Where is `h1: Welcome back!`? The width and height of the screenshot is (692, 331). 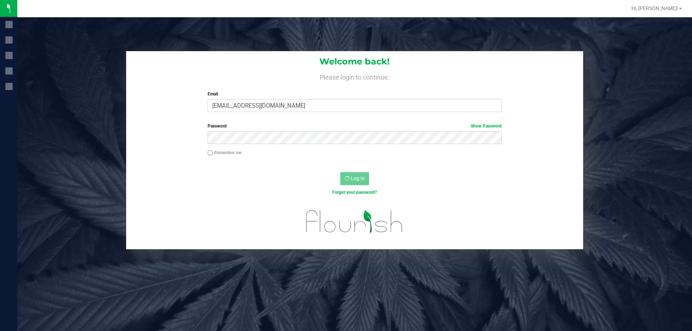
h1: Welcome back! is located at coordinates (355, 62).